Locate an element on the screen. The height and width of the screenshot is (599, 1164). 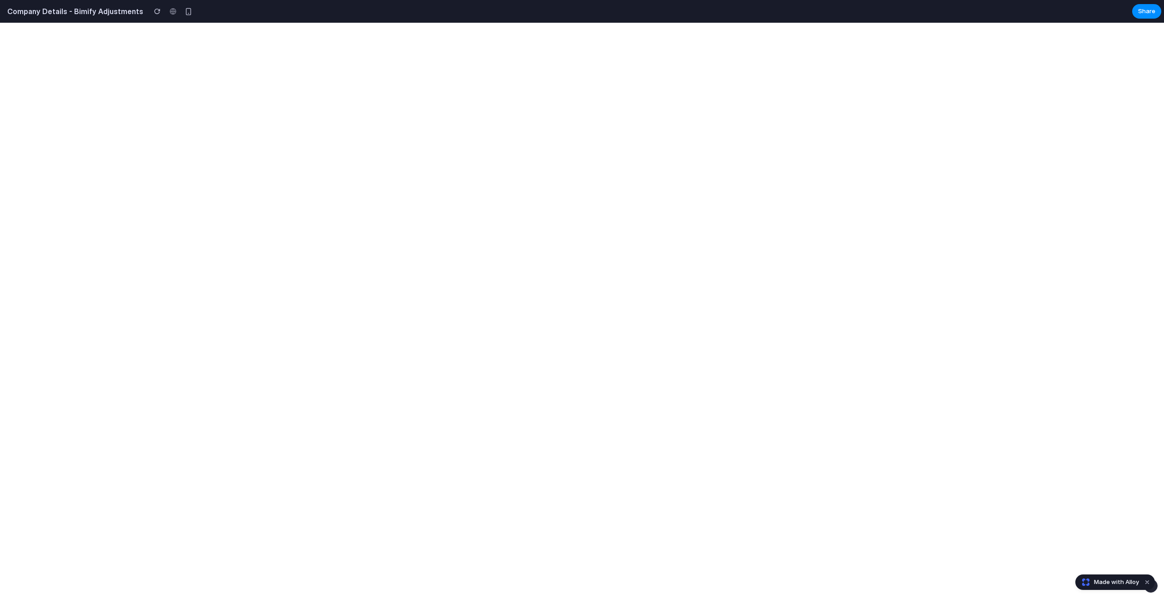
a: Made with Alloy is located at coordinates (1107, 582).